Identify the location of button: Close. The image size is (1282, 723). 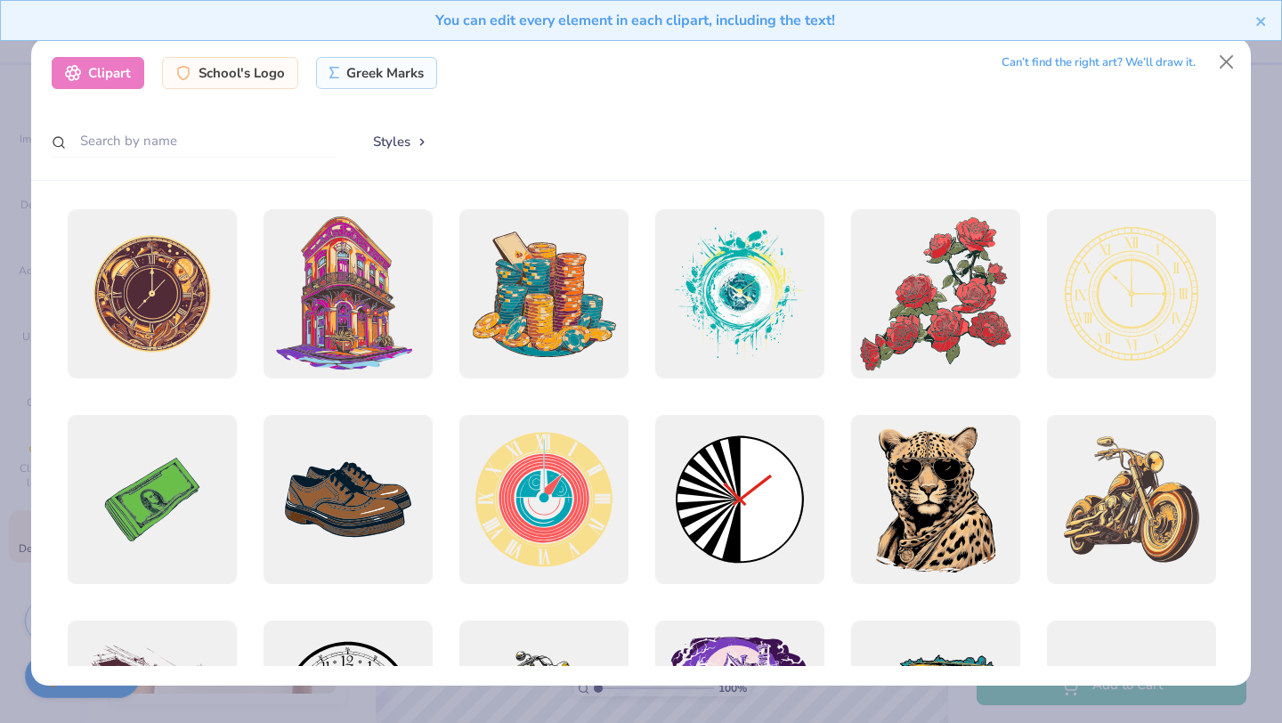
(1227, 61).